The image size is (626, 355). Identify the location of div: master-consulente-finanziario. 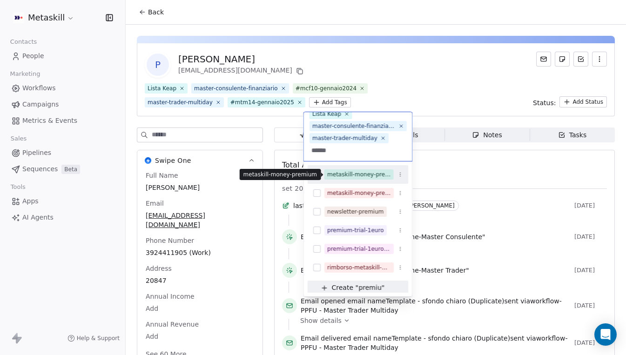
(354, 126).